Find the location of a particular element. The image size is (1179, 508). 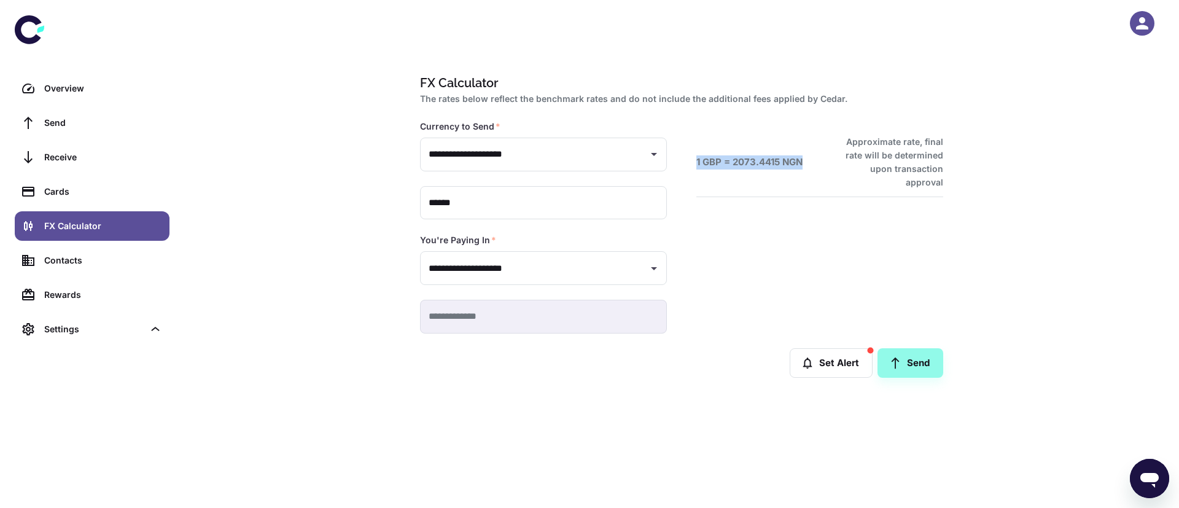

a: Cards is located at coordinates (92, 192).